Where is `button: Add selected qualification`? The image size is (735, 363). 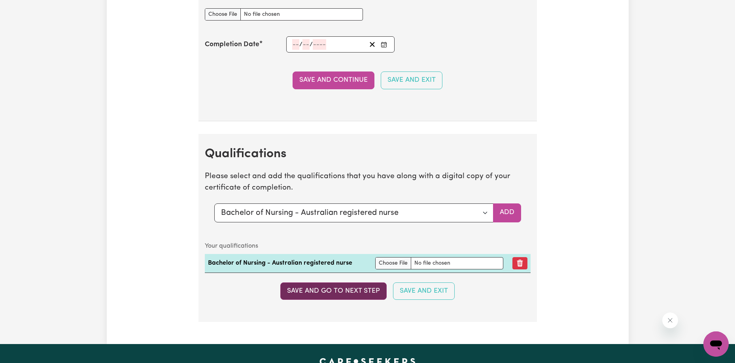 button: Add selected qualification is located at coordinates (507, 213).